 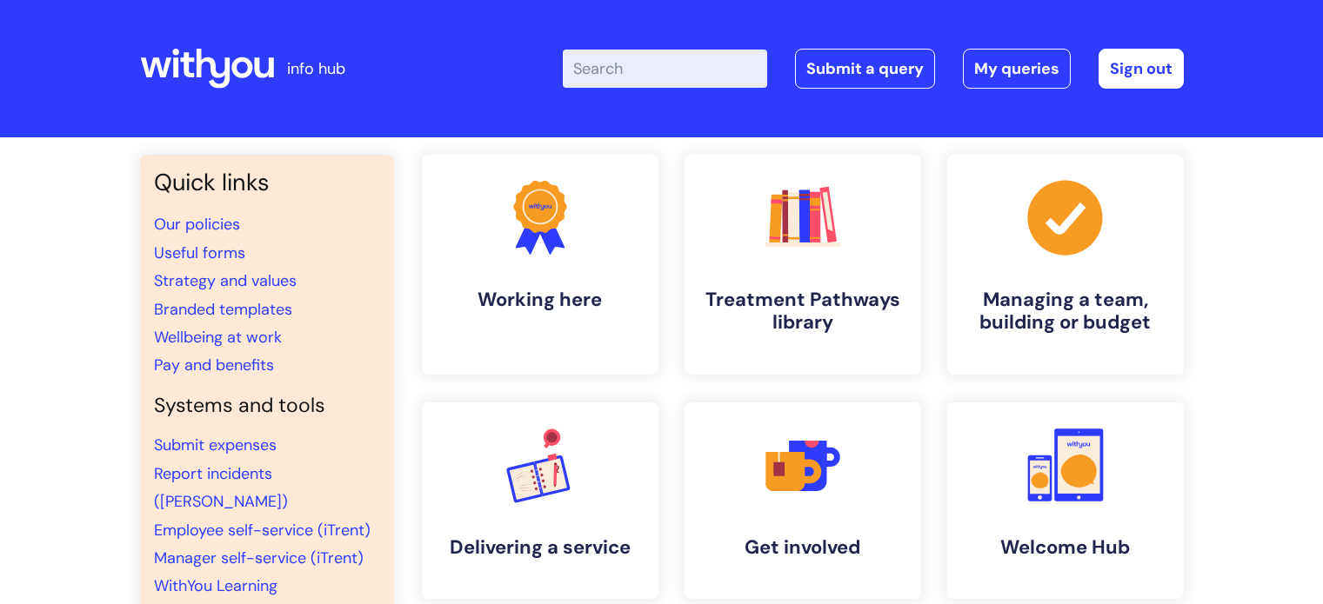 I want to click on a: Sign out, so click(x=1141, y=69).